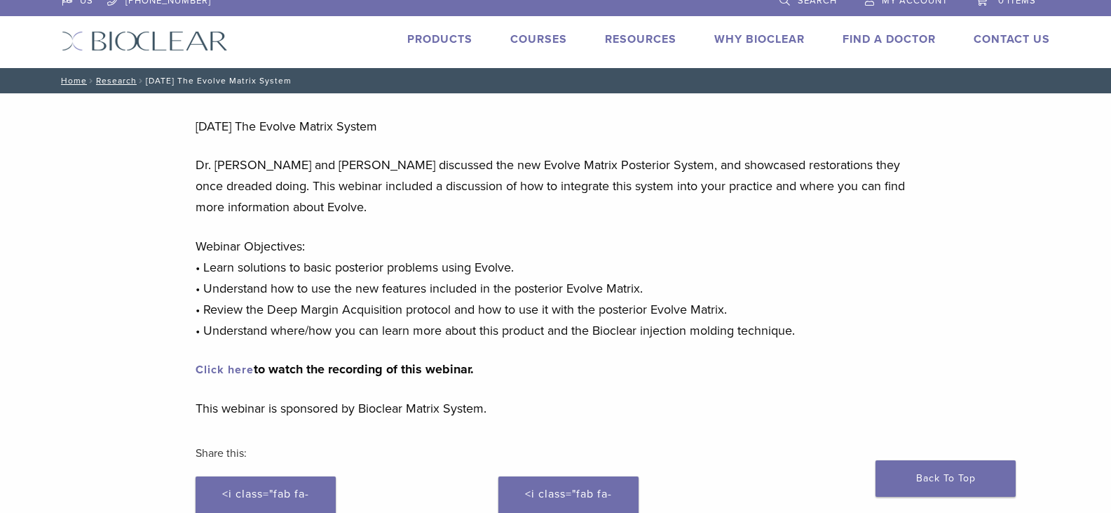 The height and width of the screenshot is (513, 1111). I want to click on a: Resources, so click(641, 39).